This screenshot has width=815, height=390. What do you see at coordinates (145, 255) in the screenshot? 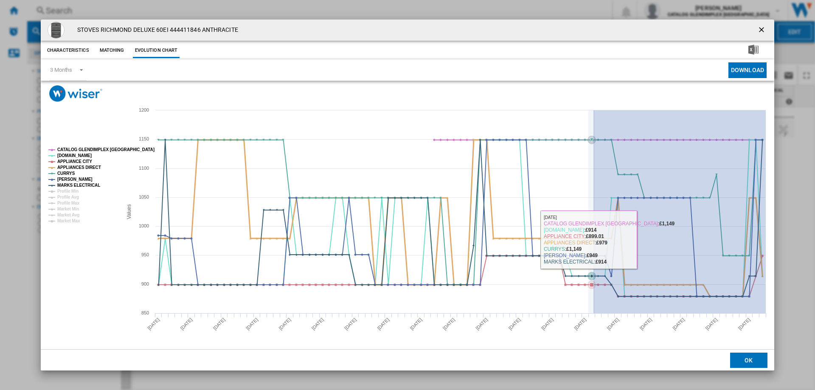
I see `tspan: 950` at bounding box center [145, 255].